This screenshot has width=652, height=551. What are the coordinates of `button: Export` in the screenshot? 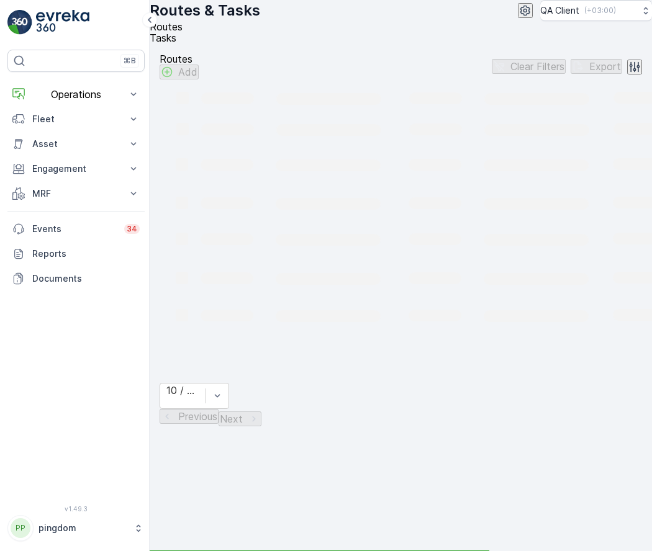 It's located at (596, 66).